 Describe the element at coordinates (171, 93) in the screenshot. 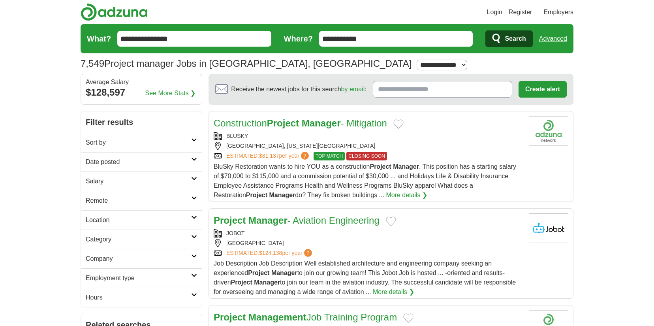

I see `a: See More Stats ❯` at that location.